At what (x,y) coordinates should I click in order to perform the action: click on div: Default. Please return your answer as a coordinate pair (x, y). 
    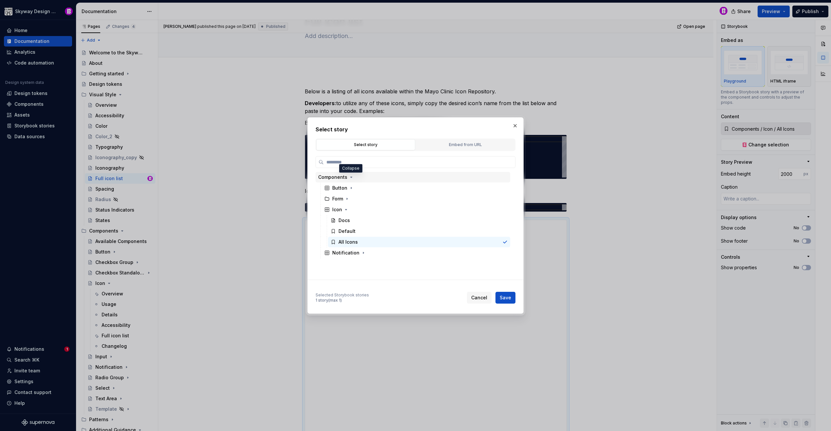
    Looking at the image, I should click on (347, 231).